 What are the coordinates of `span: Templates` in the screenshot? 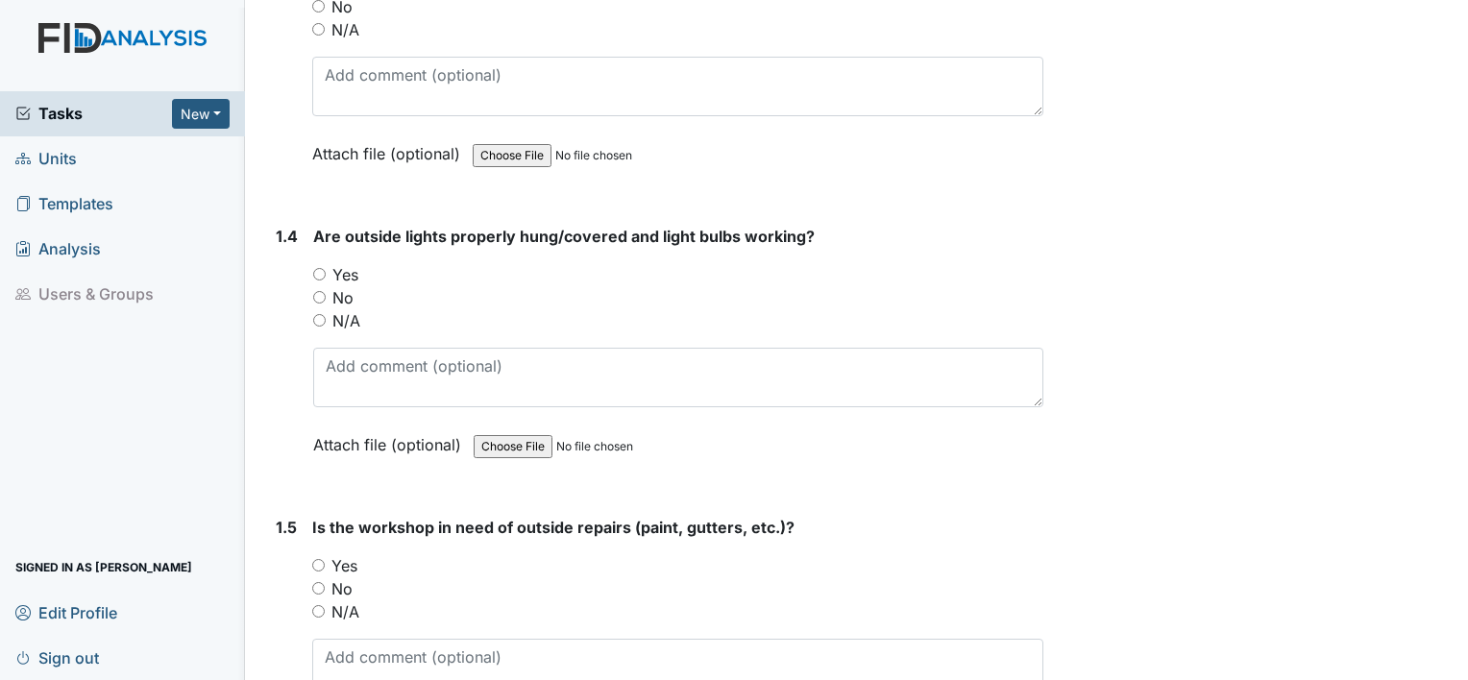 It's located at (64, 204).